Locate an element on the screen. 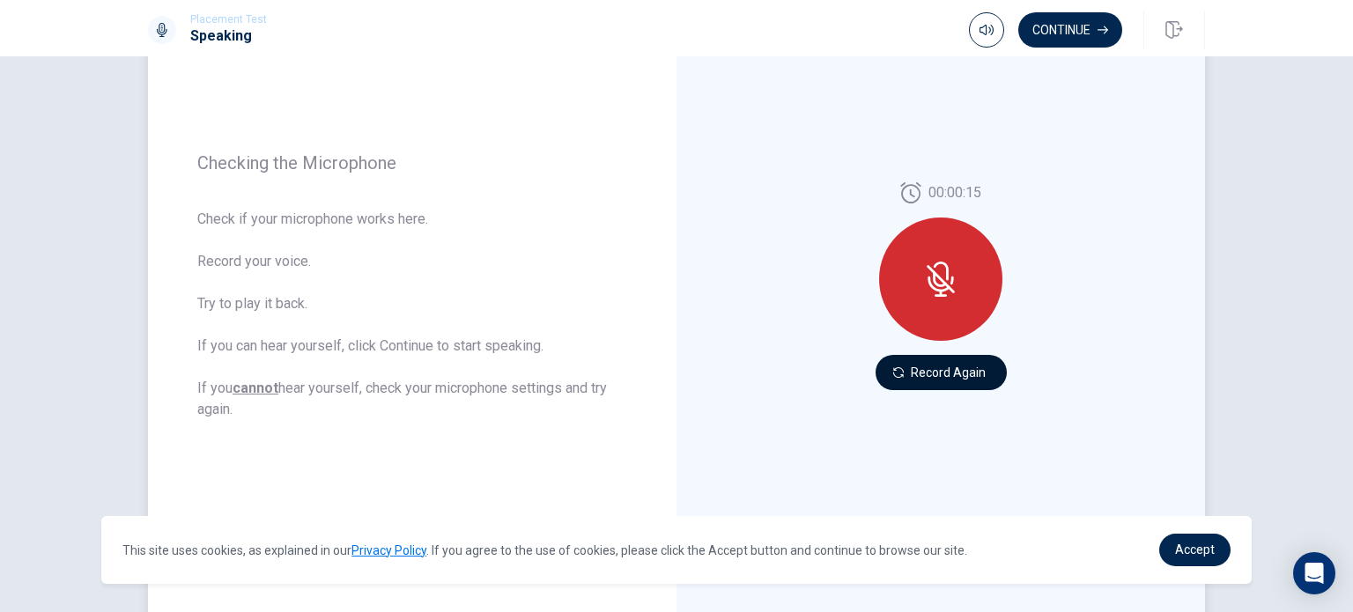  span: Accept is located at coordinates (1194, 550).